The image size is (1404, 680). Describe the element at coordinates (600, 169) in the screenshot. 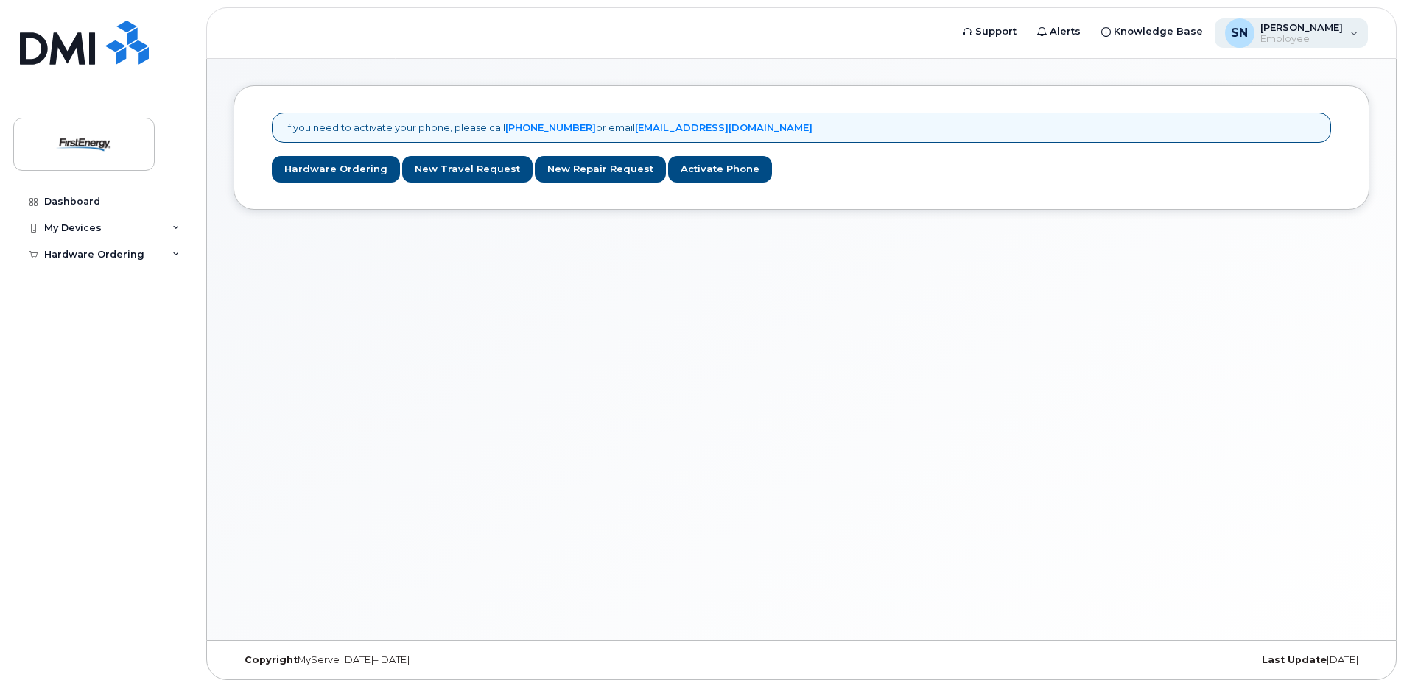

I see `a: New Repair Request` at that location.